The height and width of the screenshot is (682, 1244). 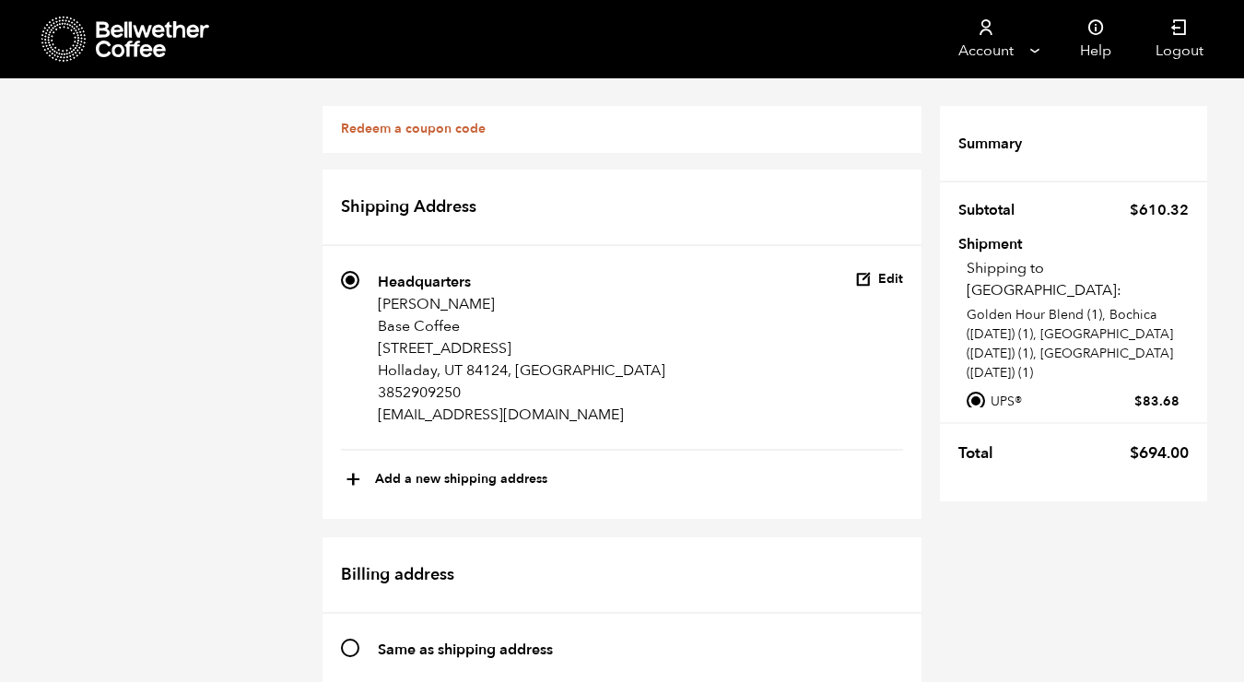 I want to click on th: Subtotal, so click(x=992, y=210).